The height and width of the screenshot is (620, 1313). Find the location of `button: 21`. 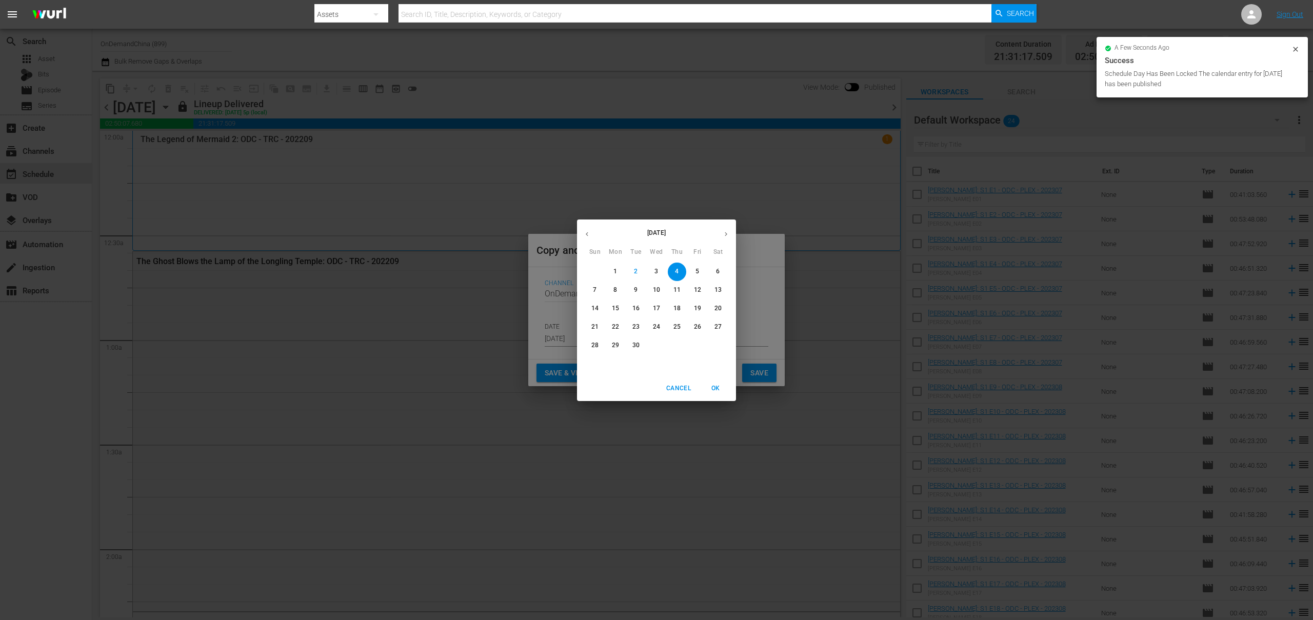

button: 21 is located at coordinates (595, 327).